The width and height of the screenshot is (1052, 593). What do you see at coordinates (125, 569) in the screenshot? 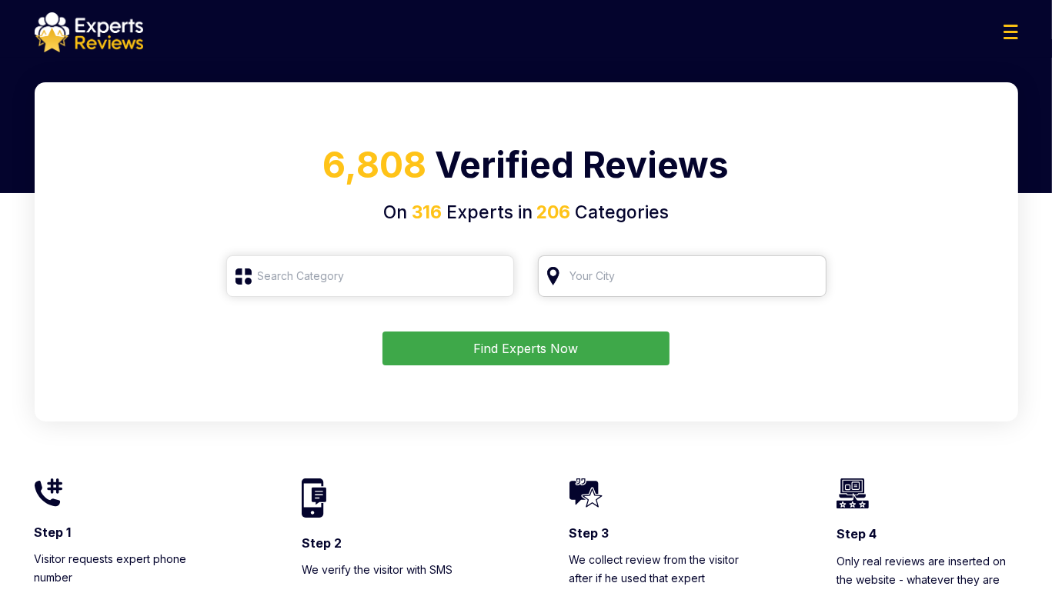
I see `p: Visitor requests expert phone number` at bounding box center [125, 569].